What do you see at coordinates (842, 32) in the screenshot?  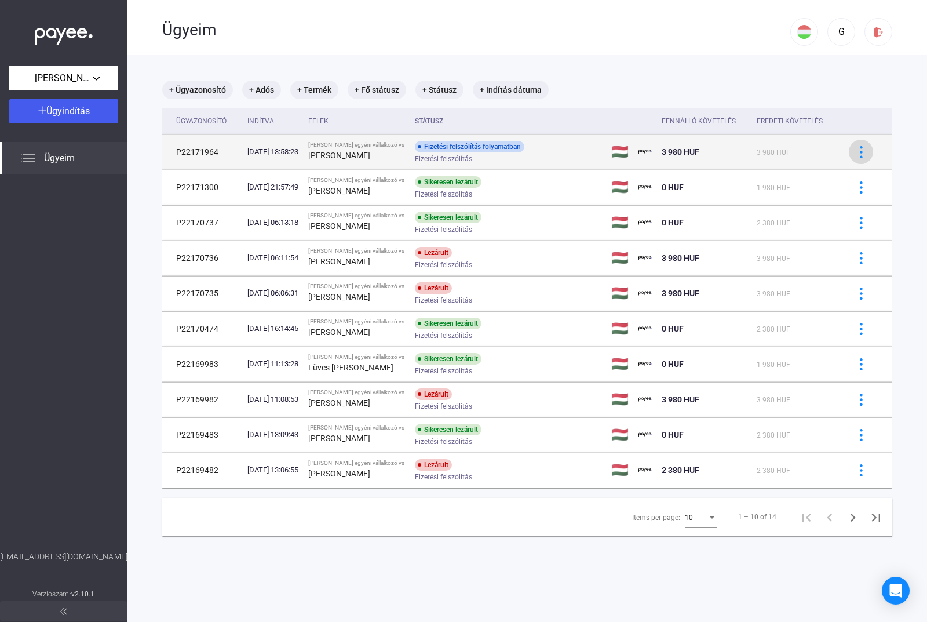 I see `button: G` at bounding box center [842, 32].